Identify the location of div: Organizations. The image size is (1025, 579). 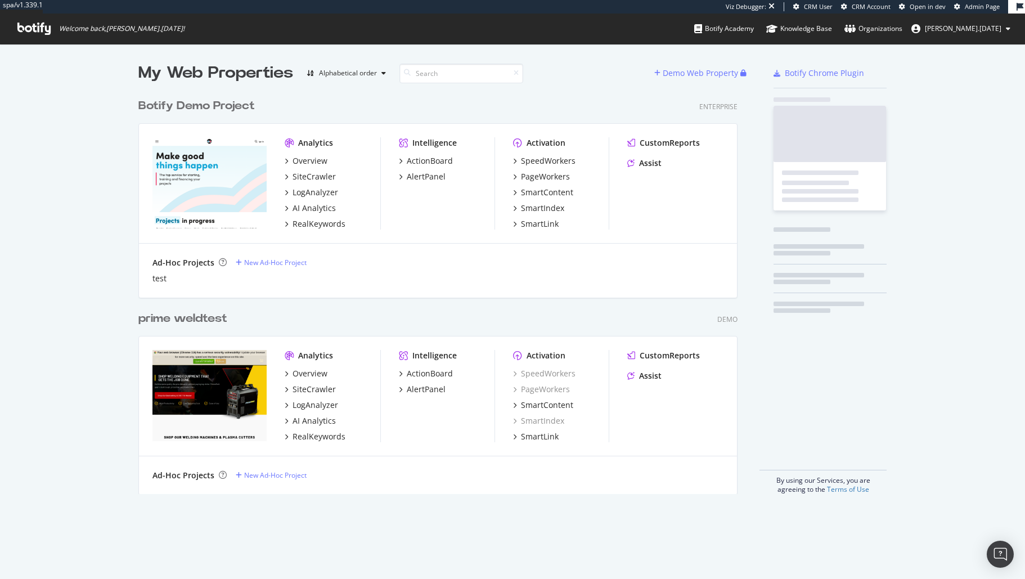
(873, 29).